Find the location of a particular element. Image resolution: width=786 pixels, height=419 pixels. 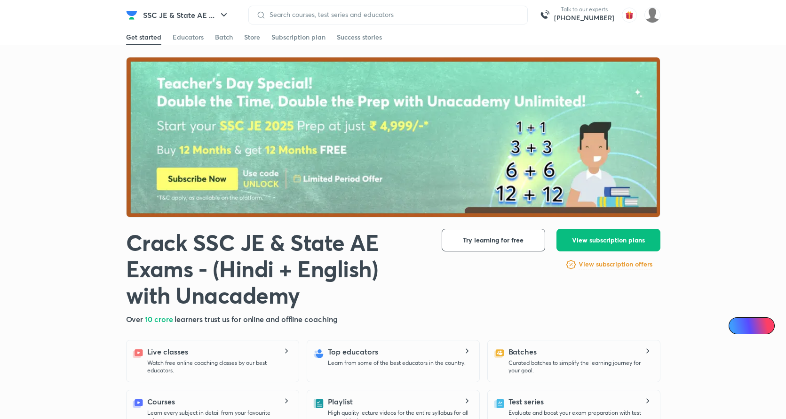

div: Batch is located at coordinates (224, 37).